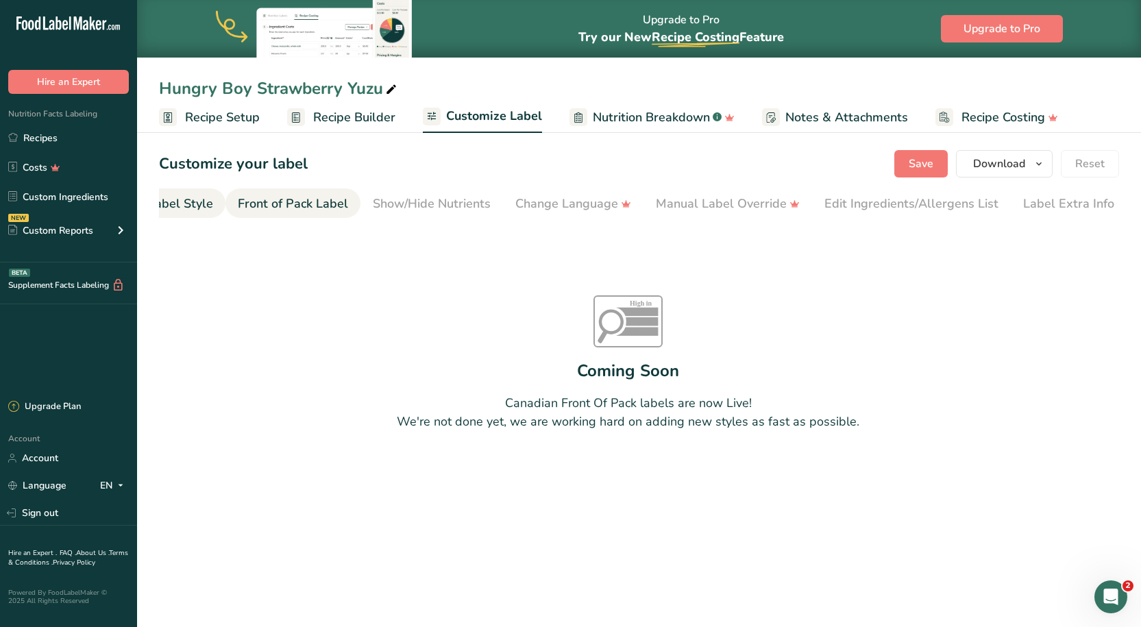 The height and width of the screenshot is (627, 1141). What do you see at coordinates (32, 553) in the screenshot?
I see `a: Hire an Expert .` at bounding box center [32, 553].